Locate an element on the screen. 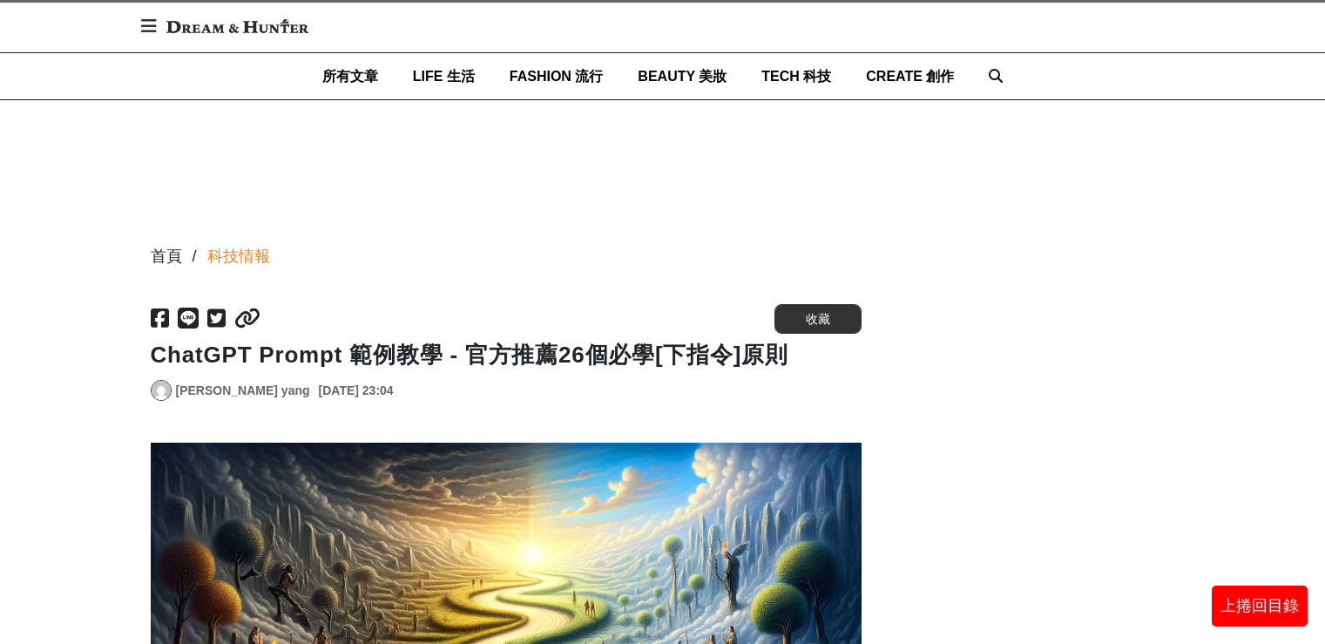 This screenshot has width=1325, height=644. a: FASHION 流行 is located at coordinates (557, 76).